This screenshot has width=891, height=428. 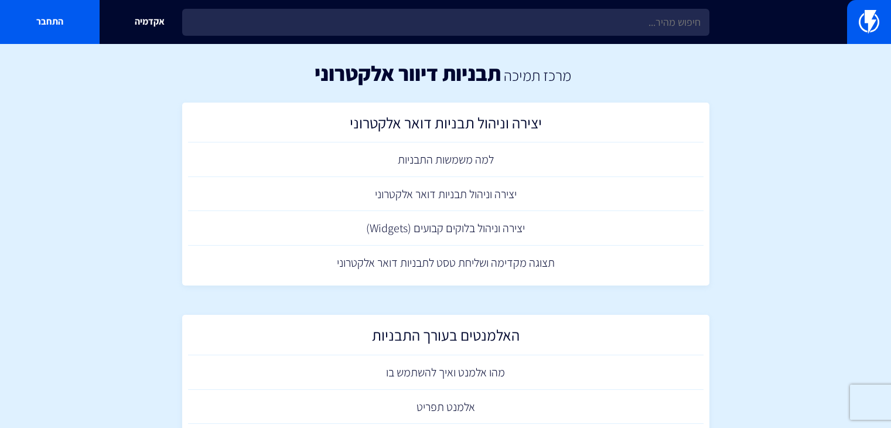 I want to click on a: יצירה וניהול בלוקים קבועים (Widgets), so click(x=446, y=228).